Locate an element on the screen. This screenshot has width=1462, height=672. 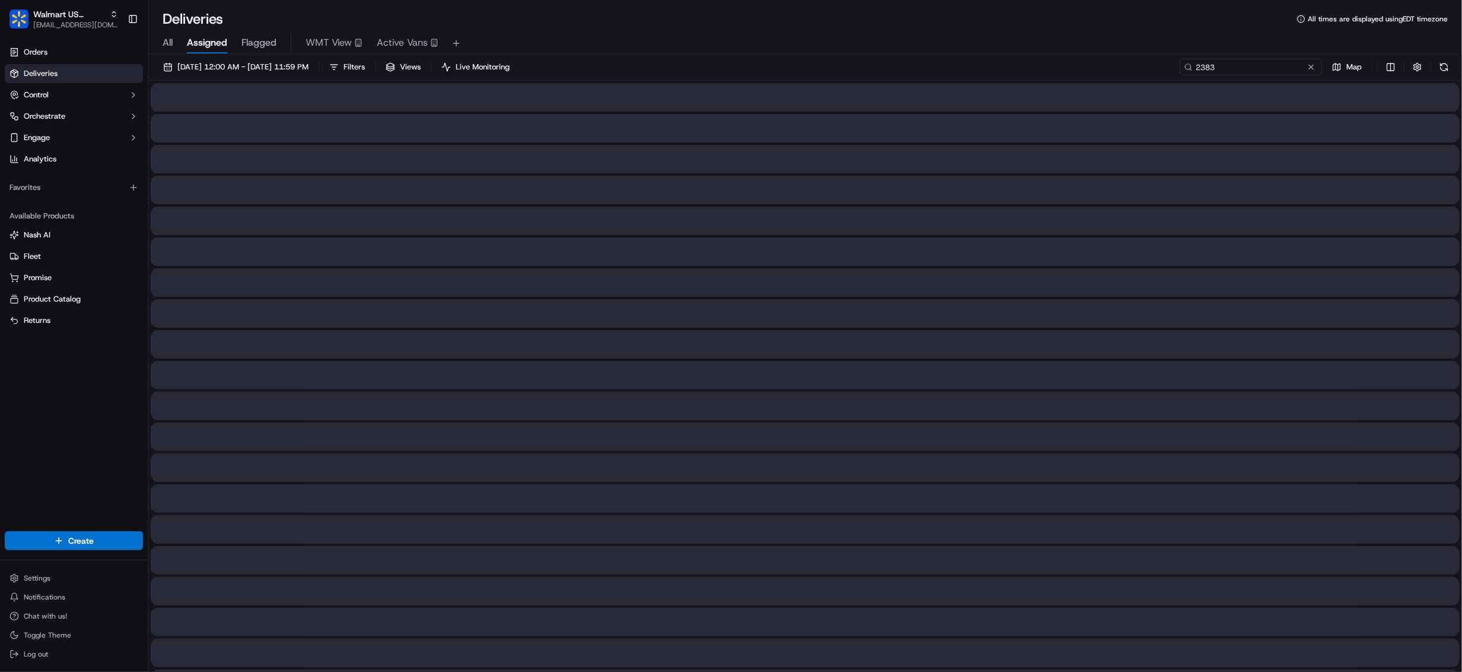
span: Promise is located at coordinates (37, 278).